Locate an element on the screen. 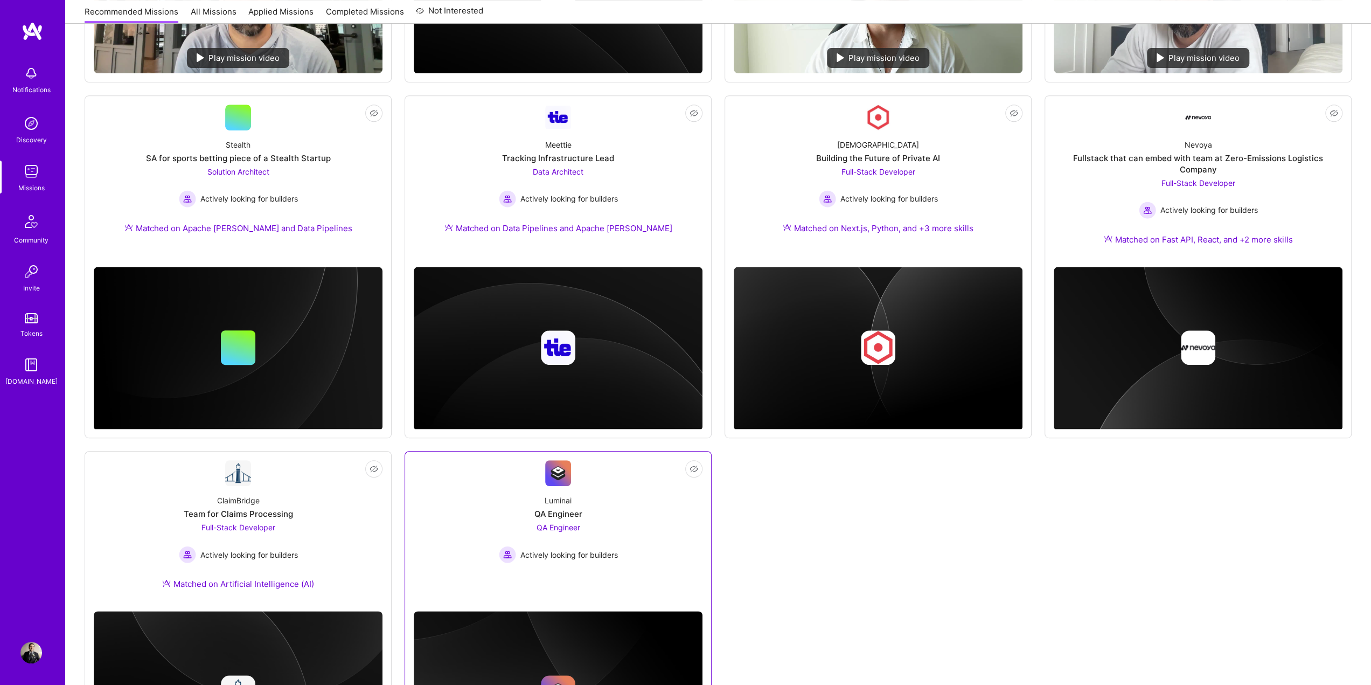  div: ClaimBridge is located at coordinates (238, 500).